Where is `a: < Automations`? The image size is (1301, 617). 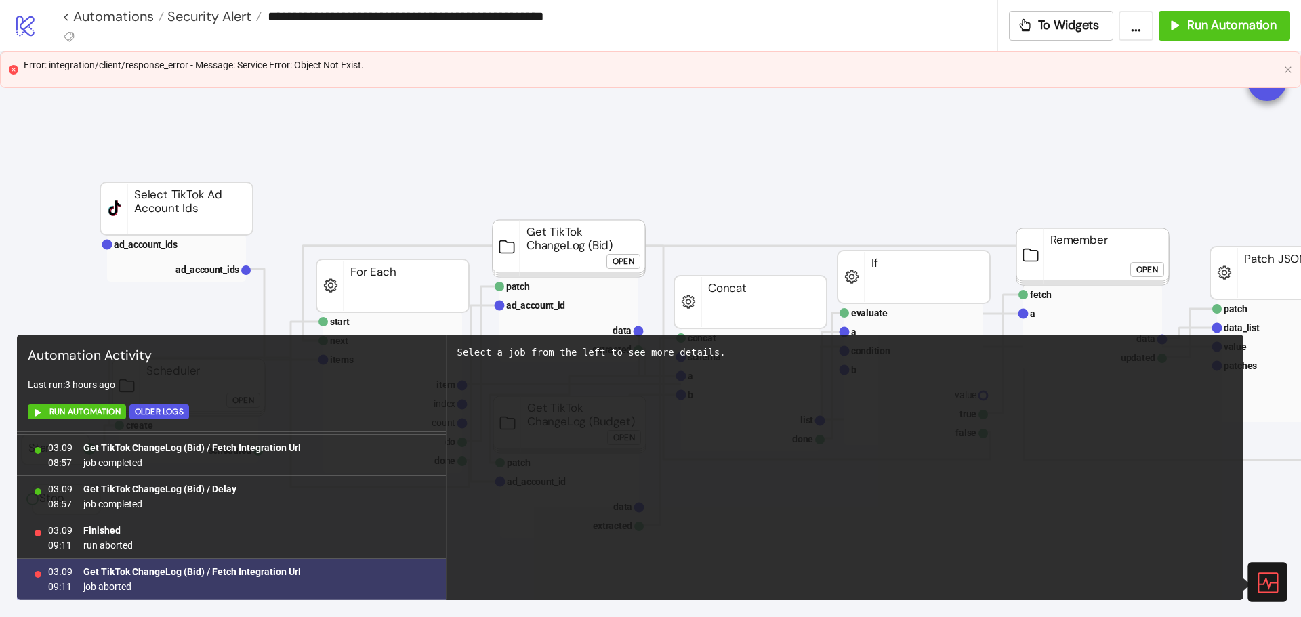 a: < Automations is located at coordinates (113, 16).